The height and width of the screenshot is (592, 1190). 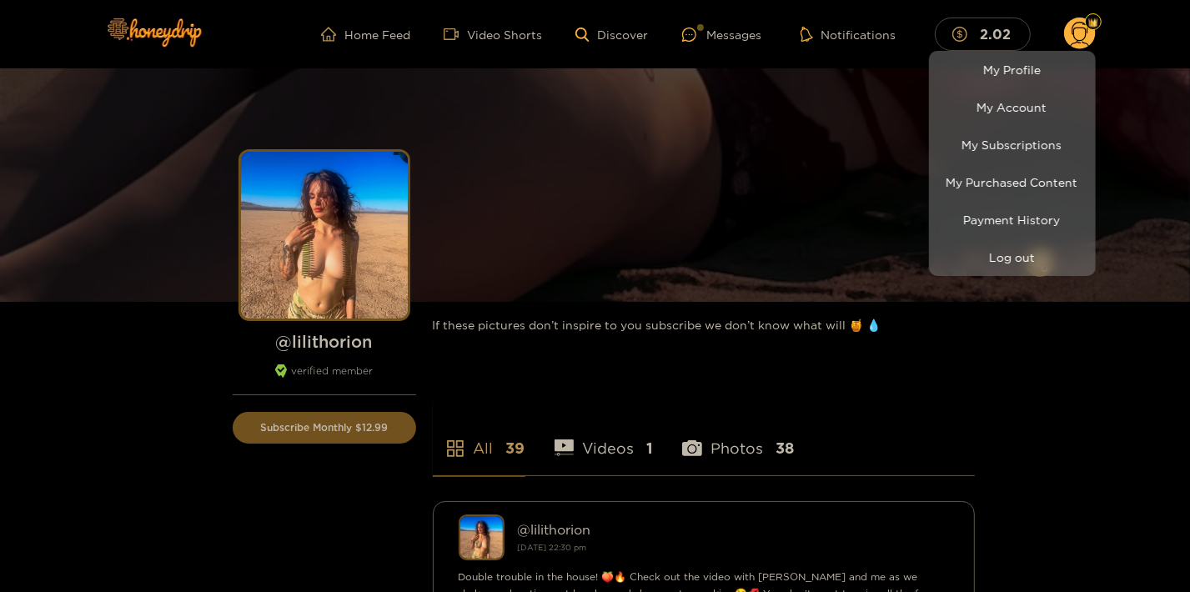 I want to click on a: My Purchased Content, so click(x=1012, y=182).